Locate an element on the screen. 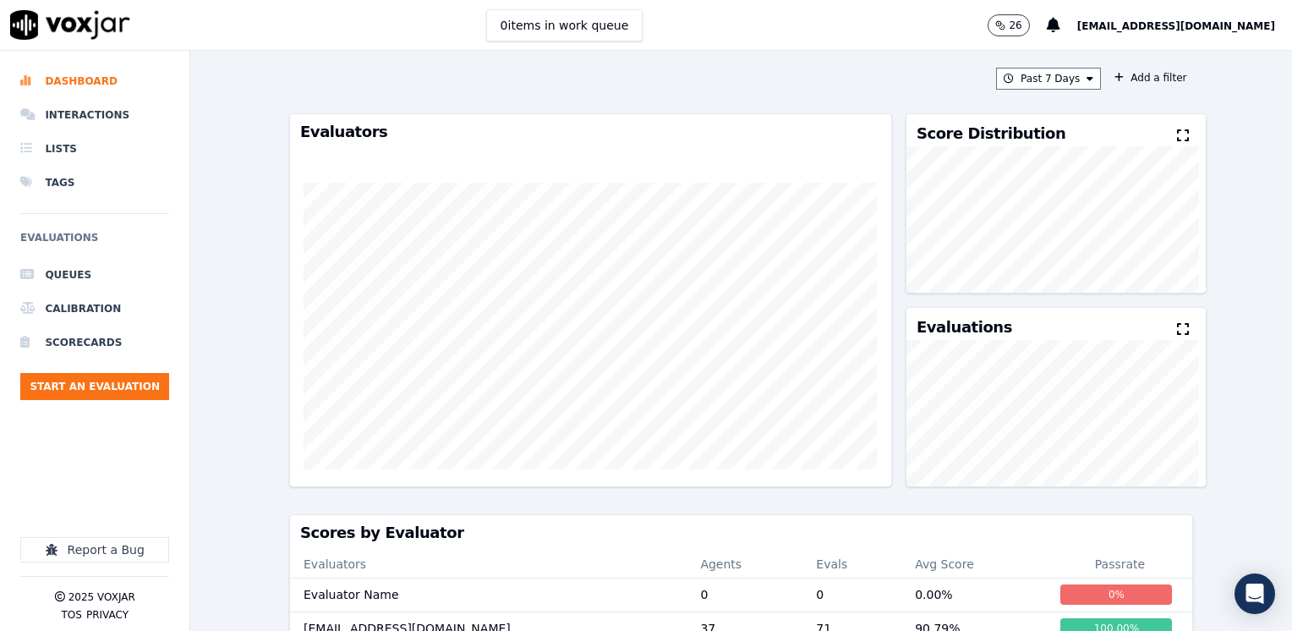  a: Tags is located at coordinates (95, 183).